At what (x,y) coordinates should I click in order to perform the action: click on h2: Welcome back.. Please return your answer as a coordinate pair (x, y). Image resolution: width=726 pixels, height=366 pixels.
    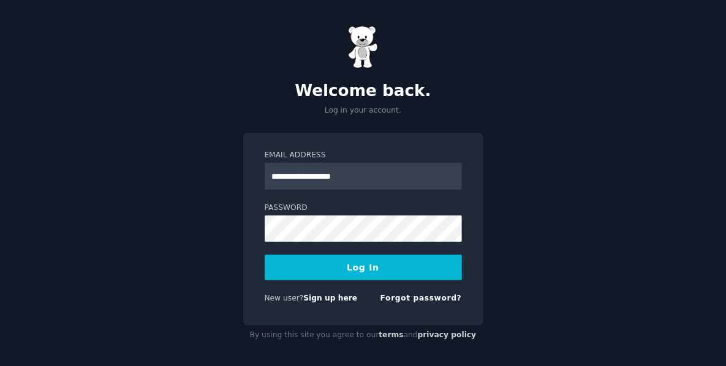
    Looking at the image, I should click on (363, 91).